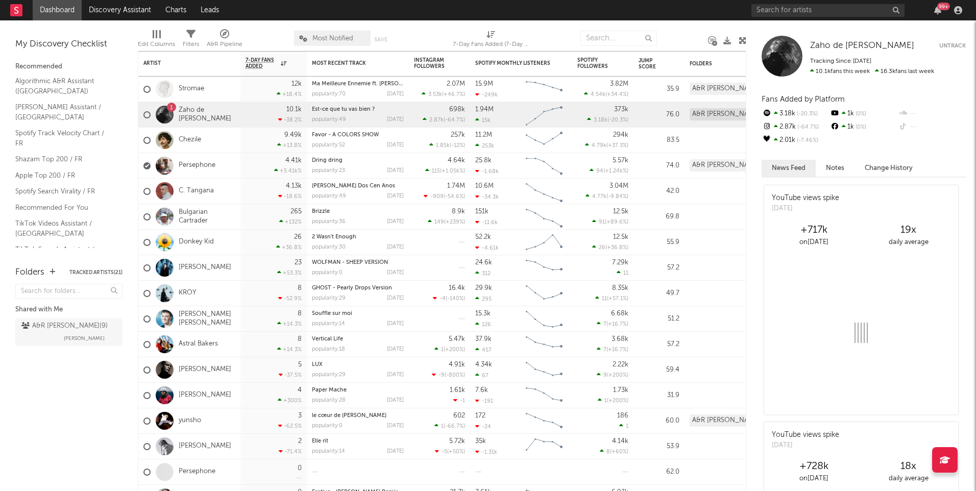 This screenshot has width=976, height=491. Describe the element at coordinates (835, 168) in the screenshot. I see `button: Notes` at that location.